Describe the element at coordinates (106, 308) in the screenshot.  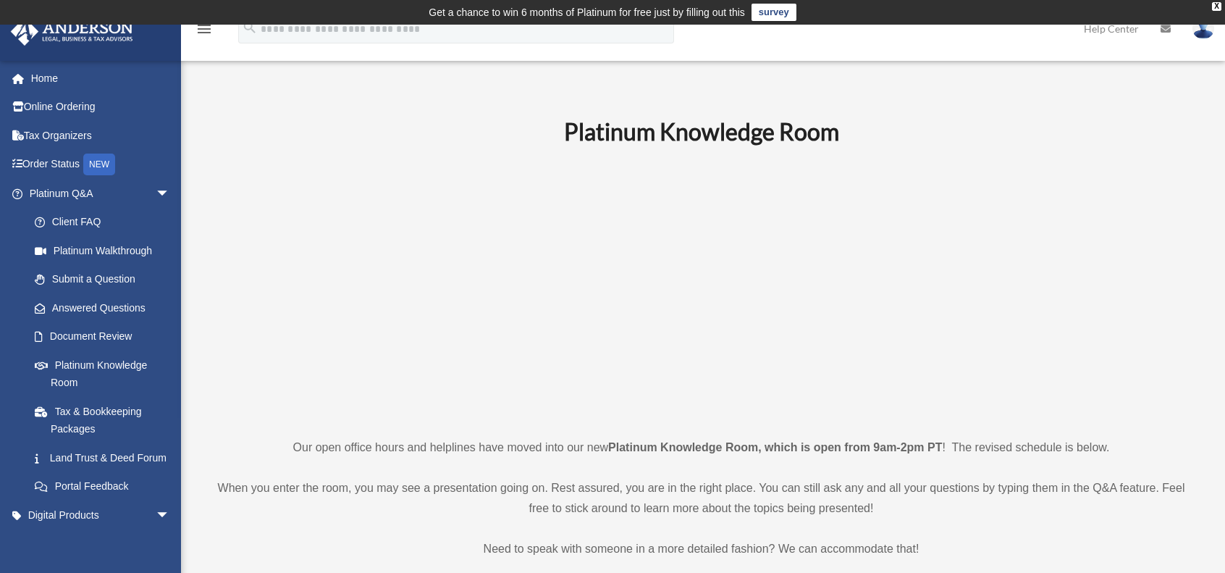
I see `a: Answered Questions` at that location.